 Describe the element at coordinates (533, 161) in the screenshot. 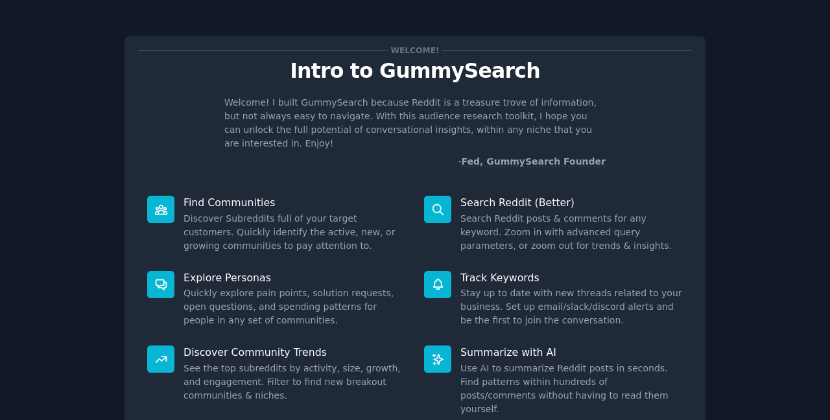

I see `a: Fed, GummySearch Founder` at that location.